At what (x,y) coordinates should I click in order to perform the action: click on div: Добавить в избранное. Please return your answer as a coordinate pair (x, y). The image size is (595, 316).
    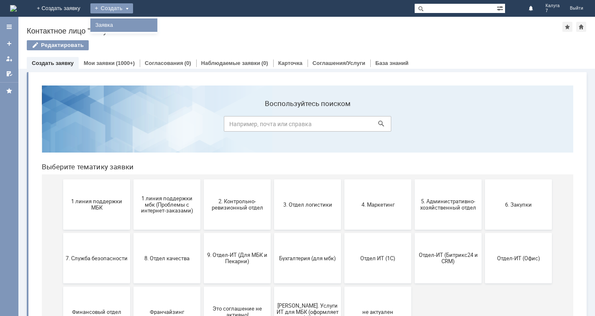
    Looking at the image, I should click on (567, 27).